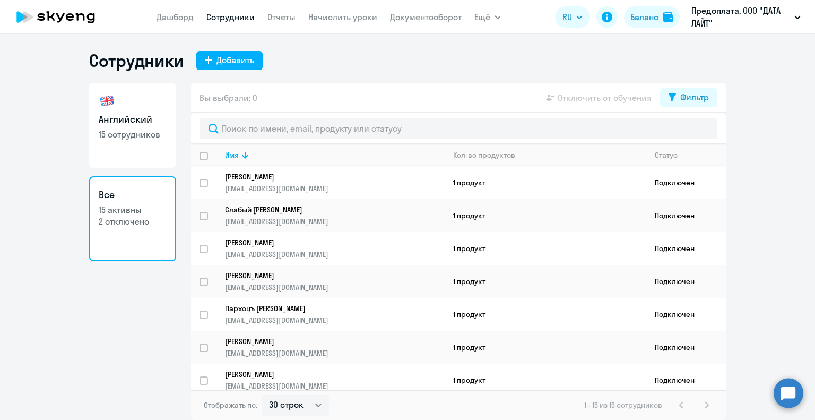 The width and height of the screenshot is (815, 420). What do you see at coordinates (458, 128) in the screenshot?
I see `input: Поиск по имени, email, продукту или статусу` at bounding box center [458, 128].